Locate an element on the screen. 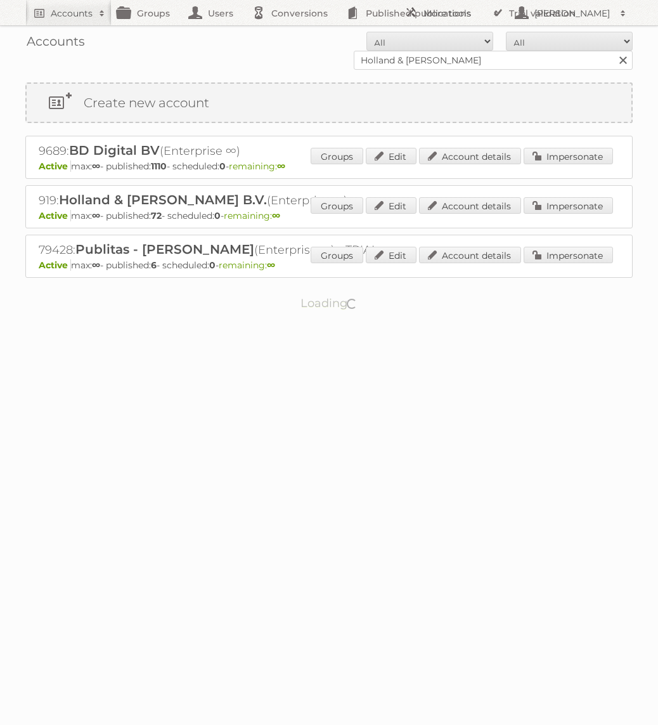 The image size is (658, 725). h2: 9689: (Enterprise ∞) is located at coordinates (261, 151).